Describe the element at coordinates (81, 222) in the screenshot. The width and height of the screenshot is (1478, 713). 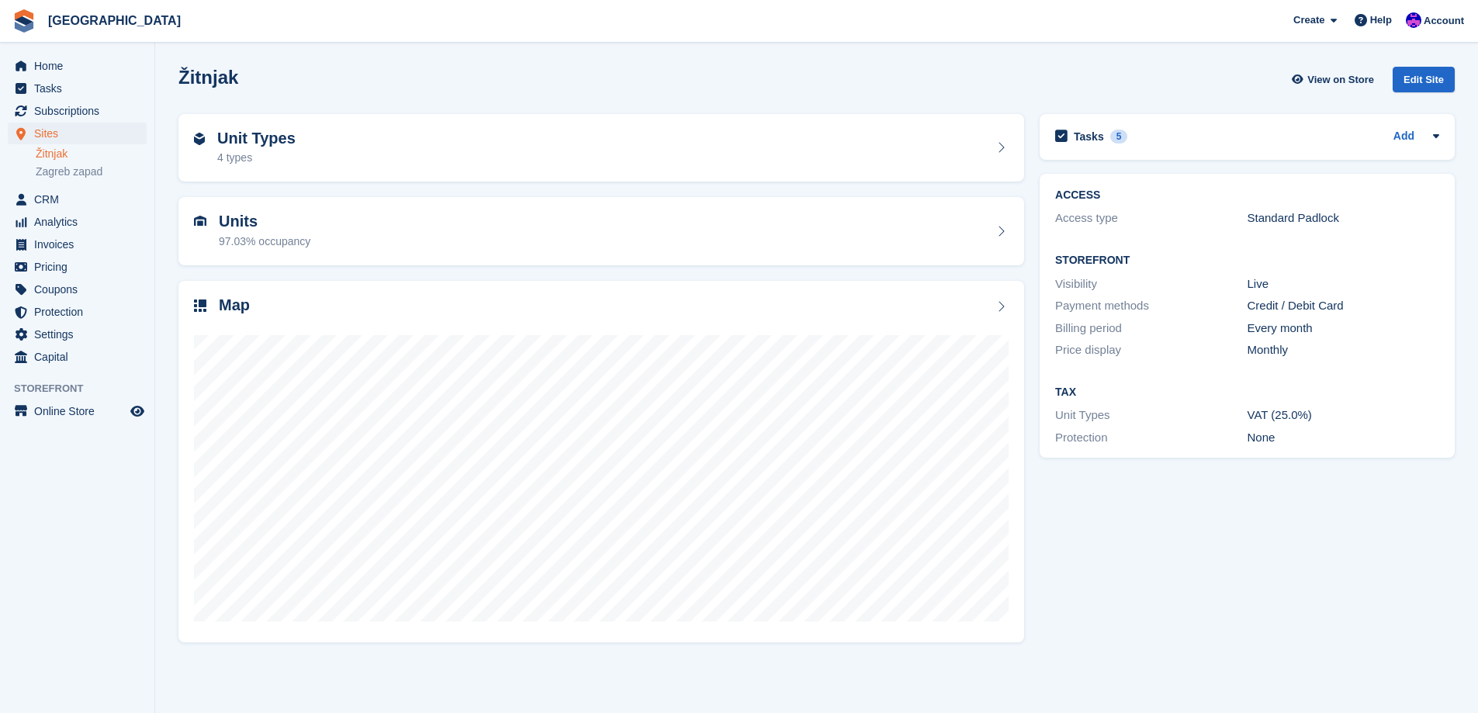
I see `span: Analytics` at that location.